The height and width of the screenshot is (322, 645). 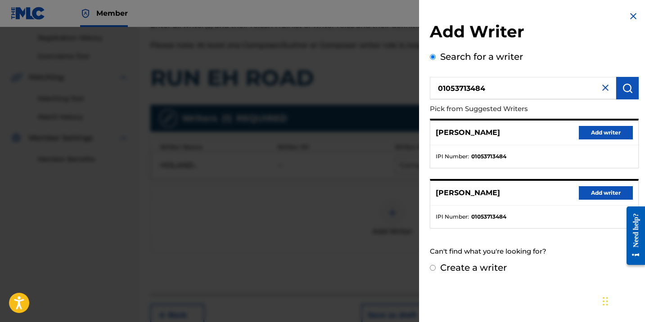 I want to click on img: Search Works, so click(x=627, y=88).